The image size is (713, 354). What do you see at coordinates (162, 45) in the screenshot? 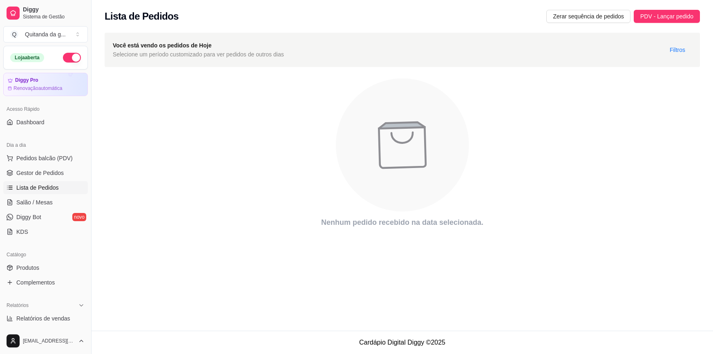
I see `strong: Você está vendo os pedidos de Hoje` at bounding box center [162, 45].